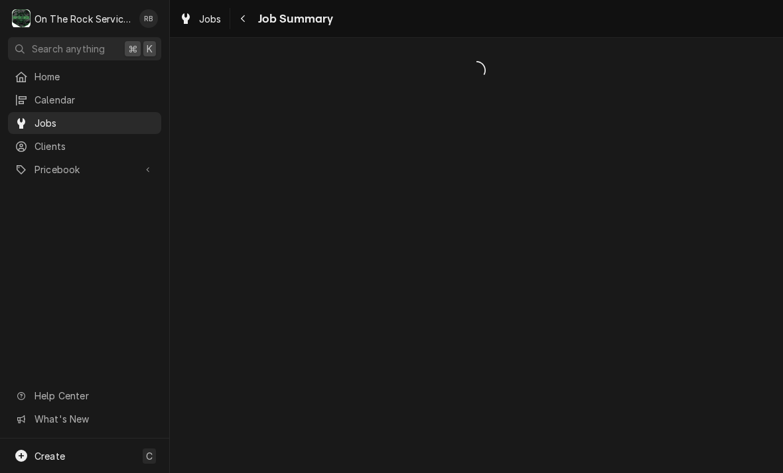 Image resolution: width=783 pixels, height=473 pixels. Describe the element at coordinates (94, 395) in the screenshot. I see `span: Help Center` at that location.